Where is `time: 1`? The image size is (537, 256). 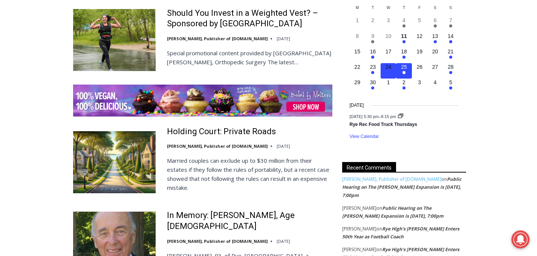 time: 1 is located at coordinates (357, 20).